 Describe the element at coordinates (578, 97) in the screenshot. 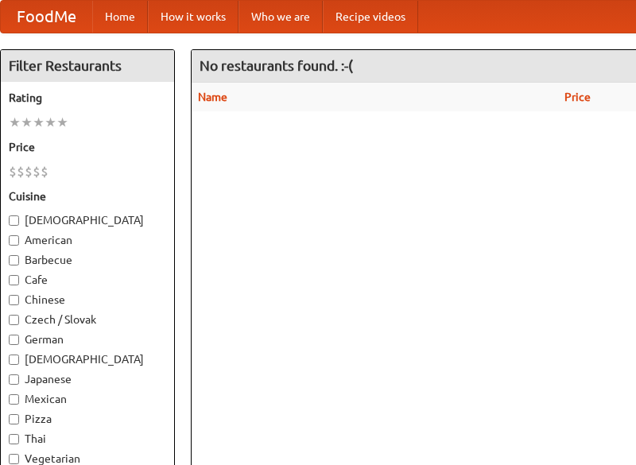

I see `a: Price` at that location.